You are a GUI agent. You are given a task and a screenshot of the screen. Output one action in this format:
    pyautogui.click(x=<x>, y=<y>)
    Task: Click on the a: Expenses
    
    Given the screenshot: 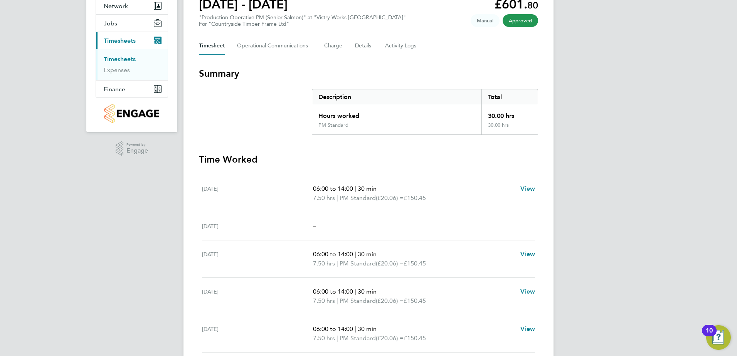 What is the action you would take?
    pyautogui.click(x=117, y=70)
    